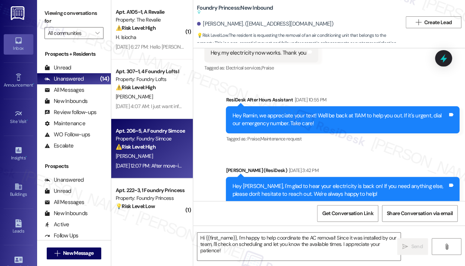 The image size is (465, 266). Describe the element at coordinates (74, 17) in the screenshot. I see `label: Viewing conversations for` at that location.